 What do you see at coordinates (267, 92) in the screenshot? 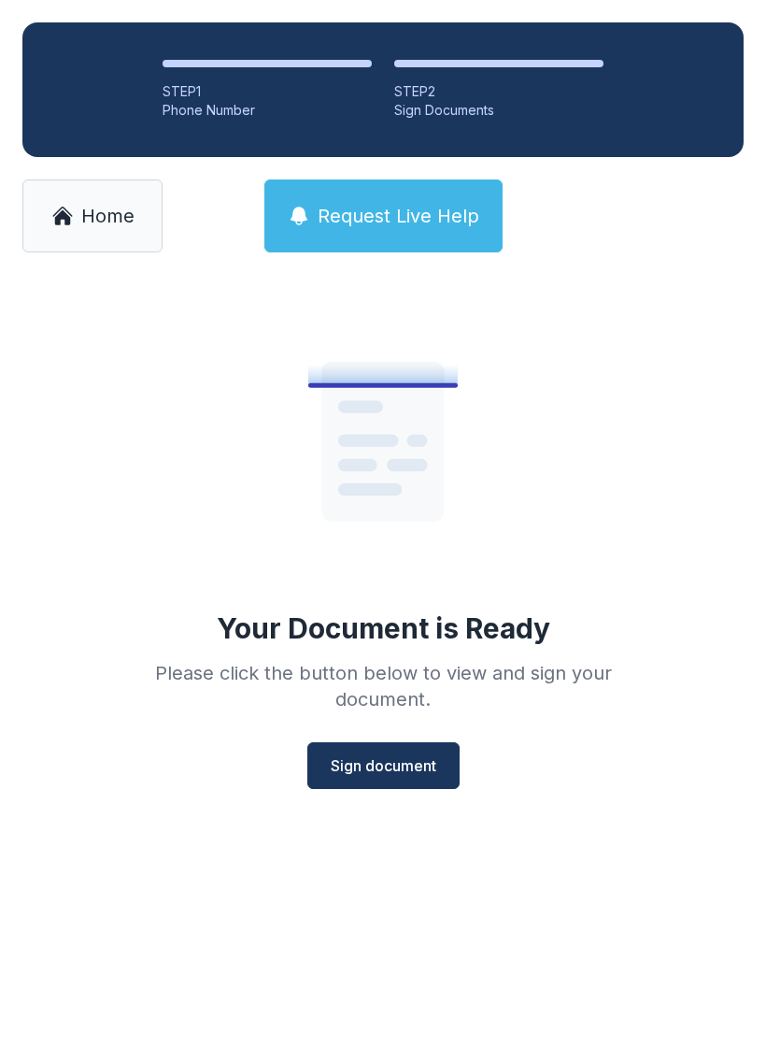
I see `div: STEP 1` at bounding box center [267, 92].